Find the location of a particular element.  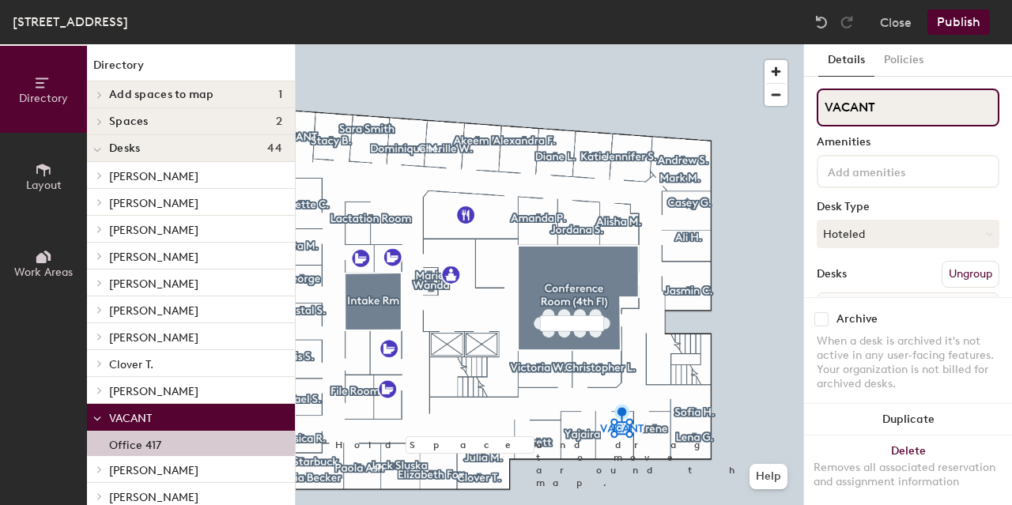

p: Office 417 is located at coordinates (135, 443).